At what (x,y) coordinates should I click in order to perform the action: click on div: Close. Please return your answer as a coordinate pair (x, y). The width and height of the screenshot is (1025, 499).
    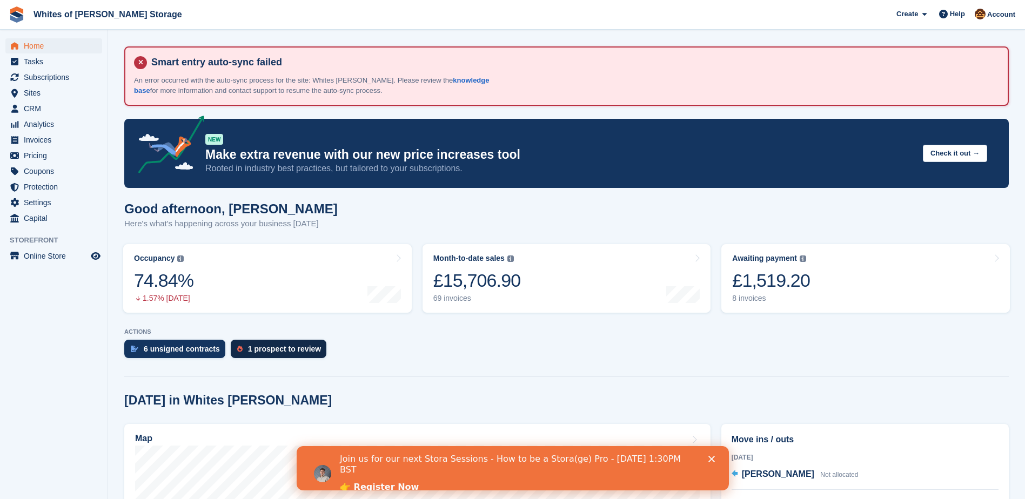
    Looking at the image, I should click on (417, 13).